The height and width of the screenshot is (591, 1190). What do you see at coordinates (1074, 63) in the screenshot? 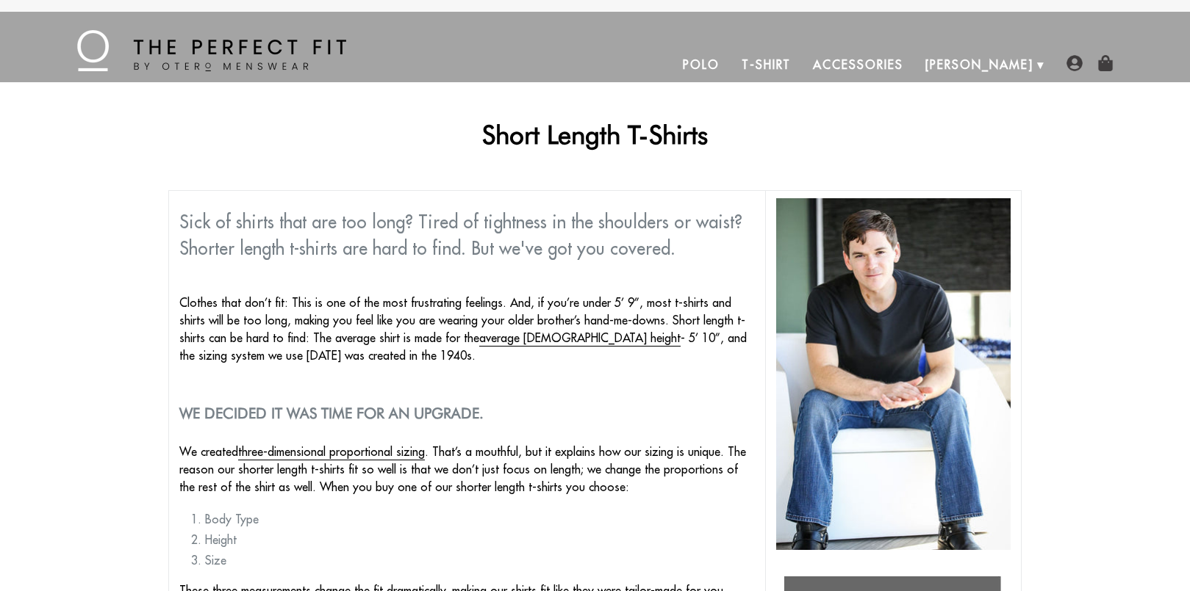
I see `img: user-account-icon.png` at bounding box center [1074, 63].